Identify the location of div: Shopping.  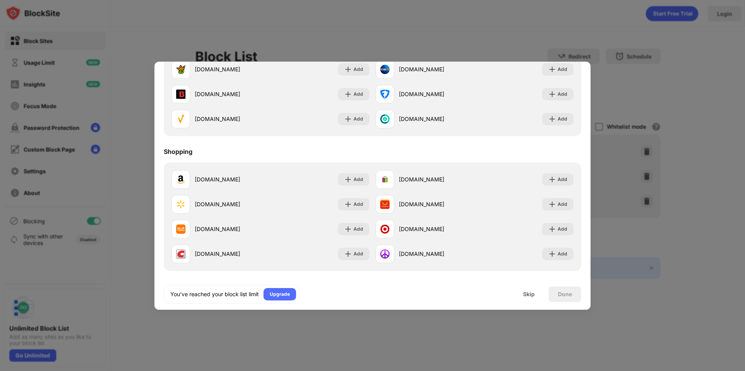
(178, 152).